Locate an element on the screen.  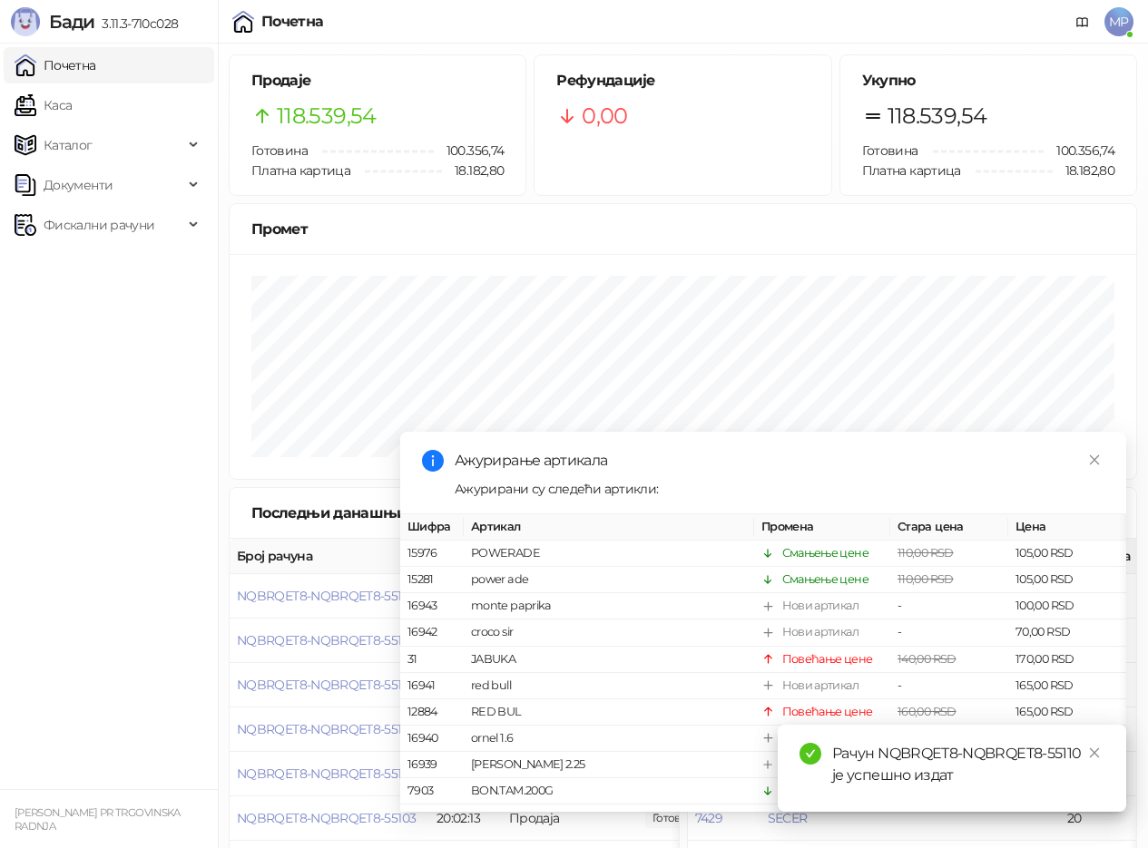
span: NQBRQET8-NQBRQET8-55107 is located at coordinates (326, 641).